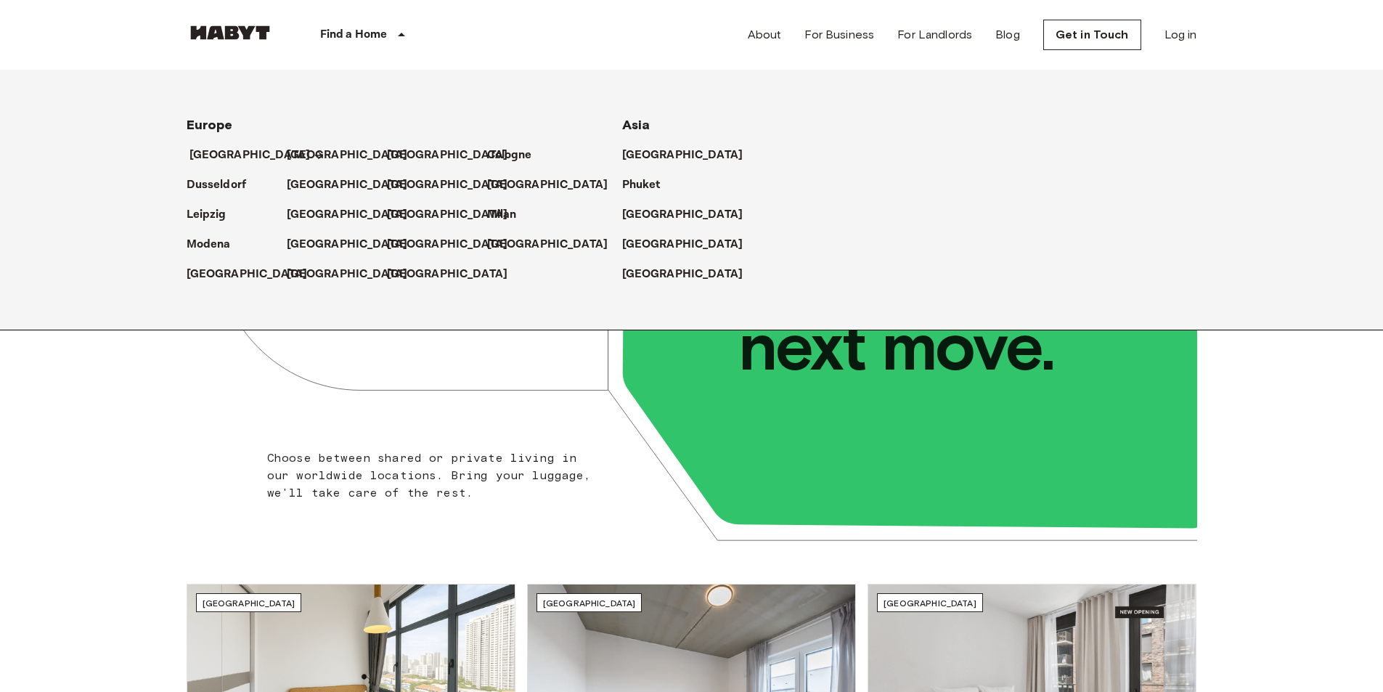  What do you see at coordinates (206, 215) in the screenshot?
I see `p: Leipzig` at bounding box center [206, 215].